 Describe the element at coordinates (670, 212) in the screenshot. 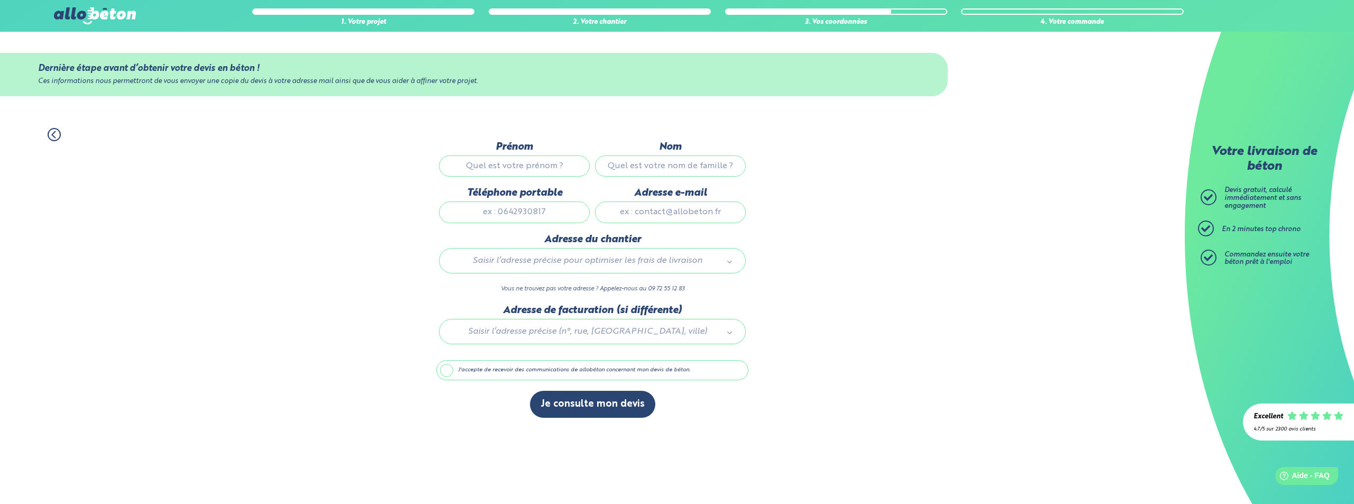

I see `input: ex : contact@allobeton.fr` at that location.